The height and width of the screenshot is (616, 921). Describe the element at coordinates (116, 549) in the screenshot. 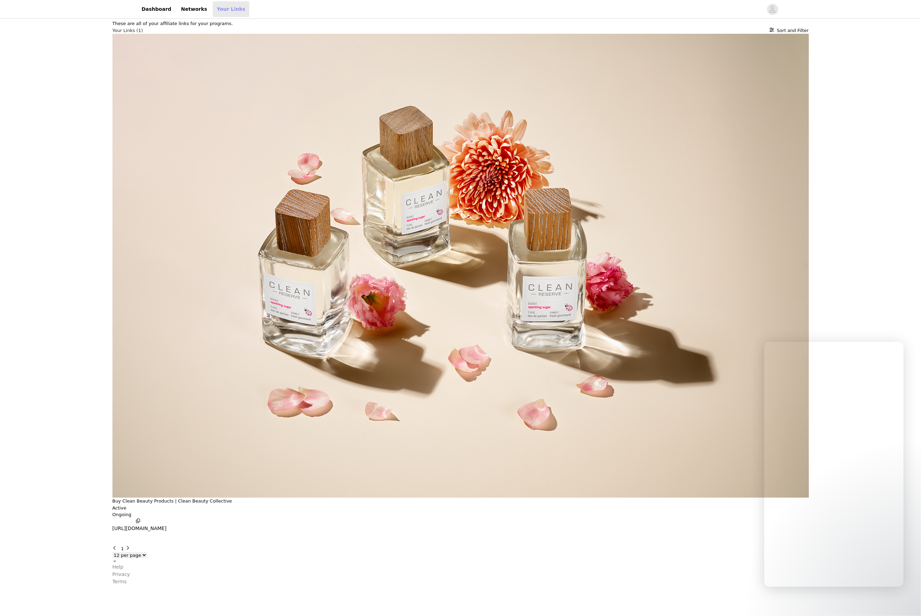

I see `button: Go to previous page` at that location.